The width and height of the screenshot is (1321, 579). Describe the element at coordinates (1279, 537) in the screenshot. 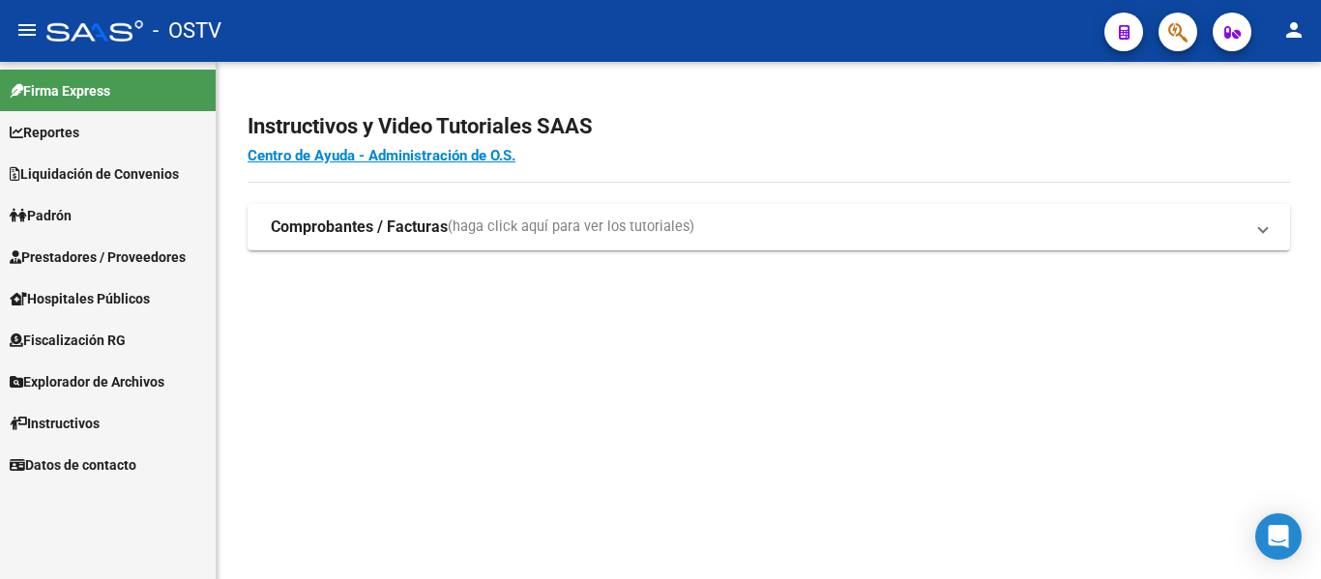

I see `div: Open Intercom Messenger` at that location.